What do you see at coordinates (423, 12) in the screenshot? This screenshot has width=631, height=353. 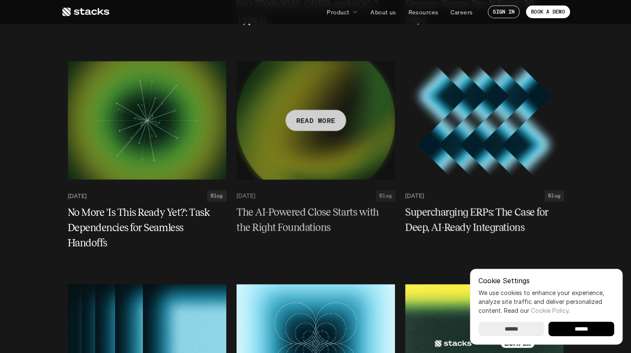 I see `a: Resources` at bounding box center [423, 12].